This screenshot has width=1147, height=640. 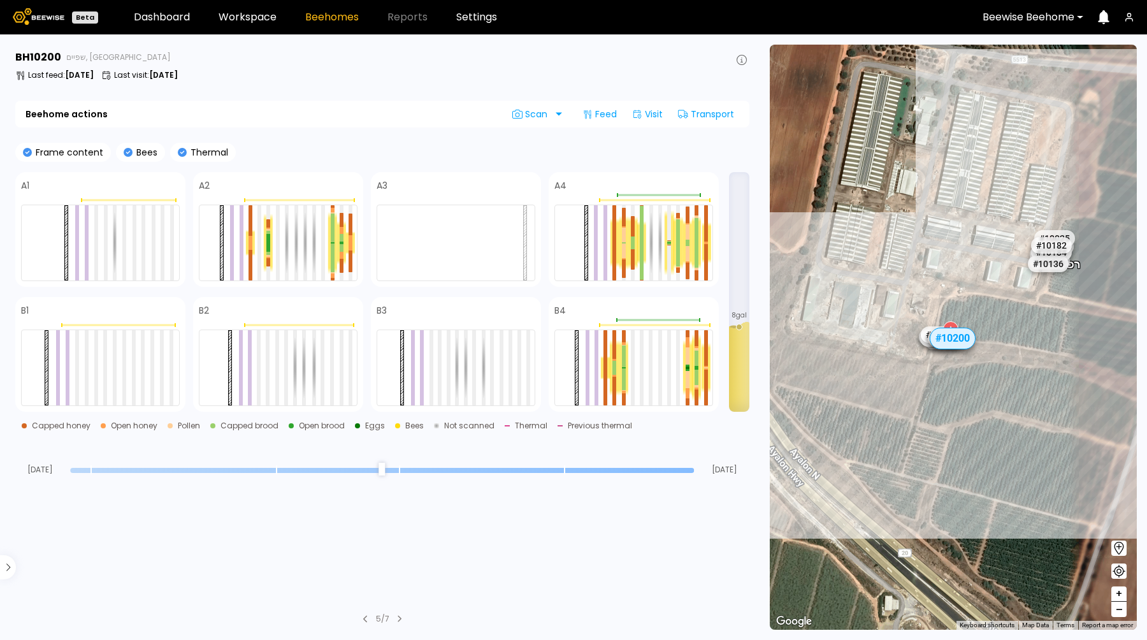 I want to click on div: Open honey, so click(x=134, y=426).